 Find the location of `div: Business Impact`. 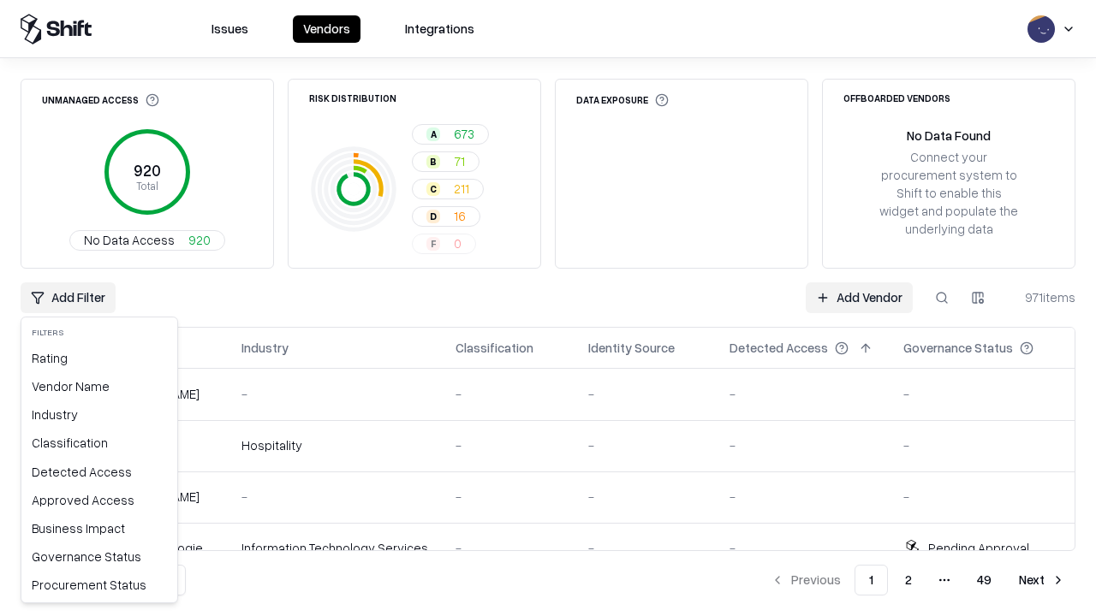

div: Business Impact is located at coordinates (99, 528).